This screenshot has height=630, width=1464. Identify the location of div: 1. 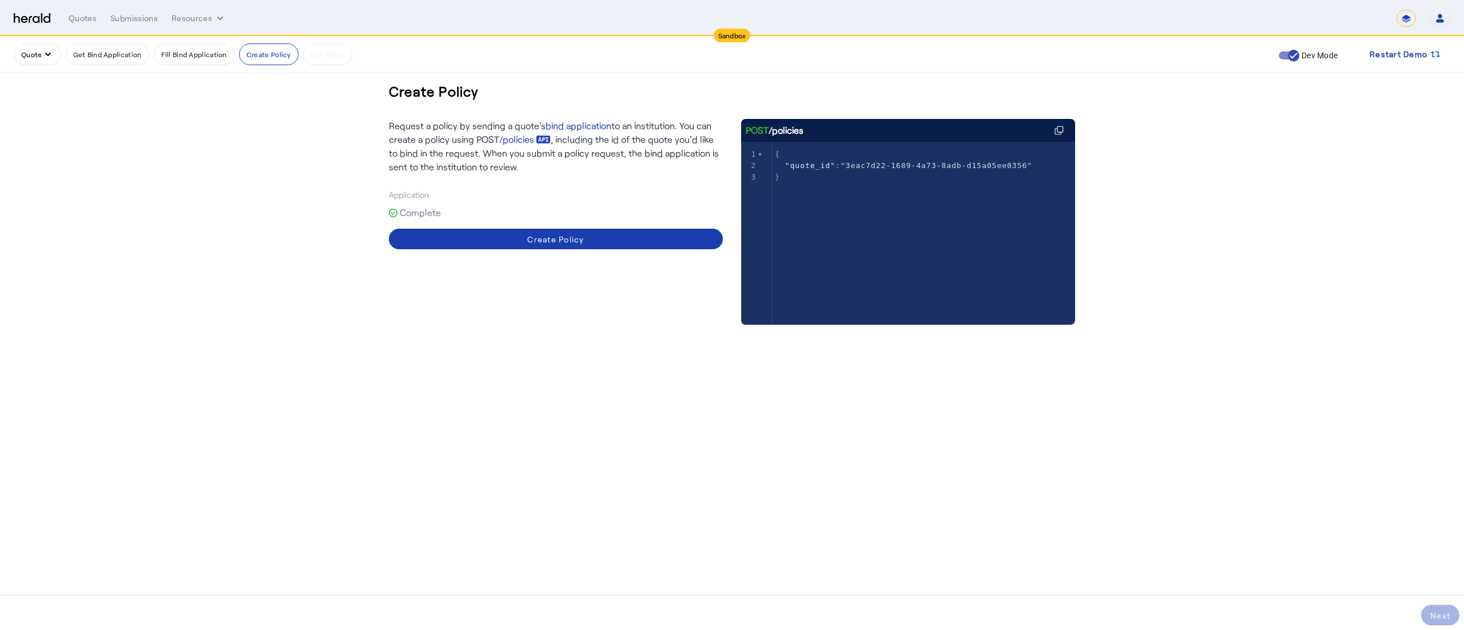
(749, 154).